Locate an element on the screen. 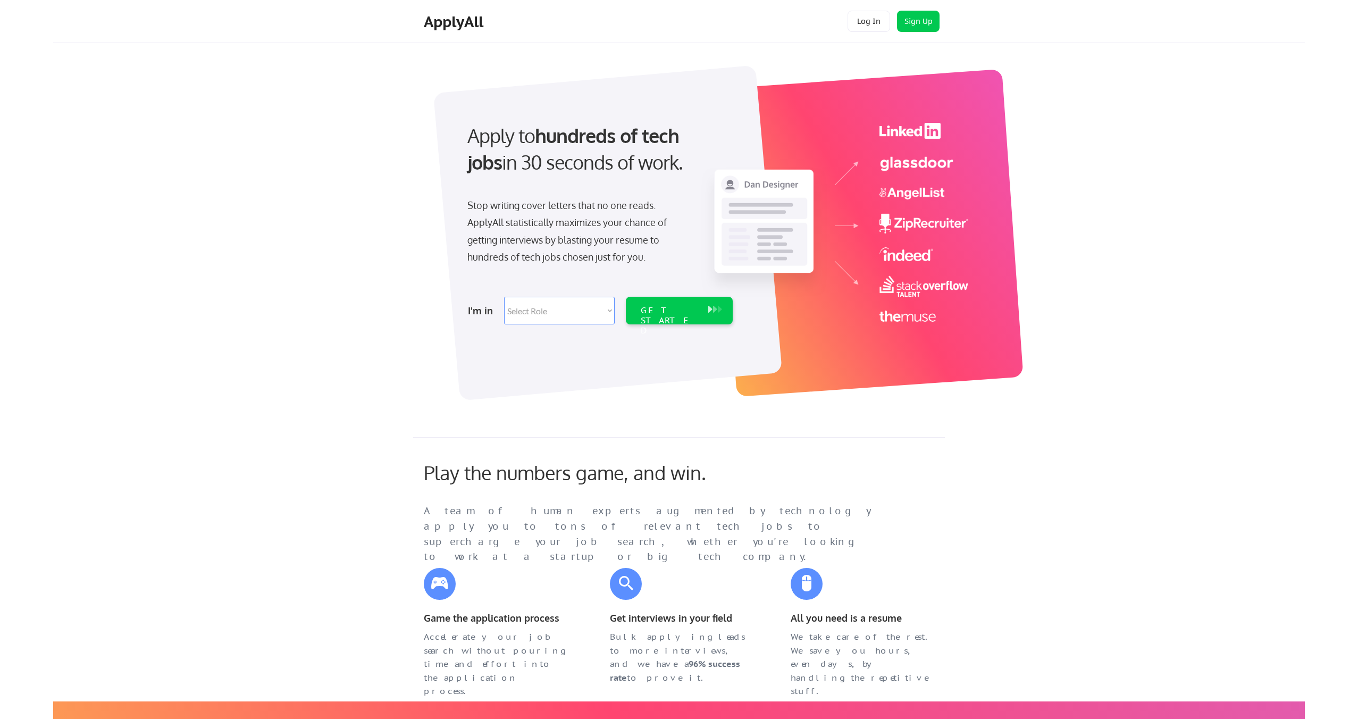  strong: 96% success rate is located at coordinates (676, 671).